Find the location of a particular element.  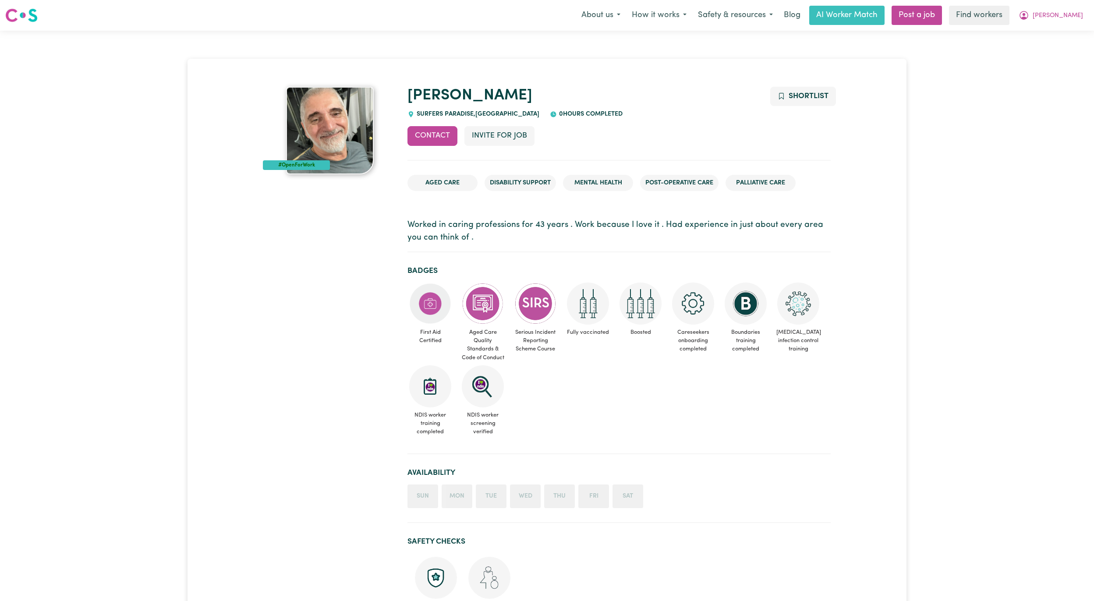

li: Disability Support is located at coordinates (520, 183).